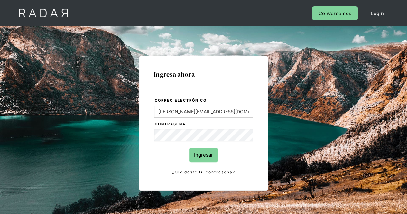  I want to click on a: Conversemos, so click(335, 13).